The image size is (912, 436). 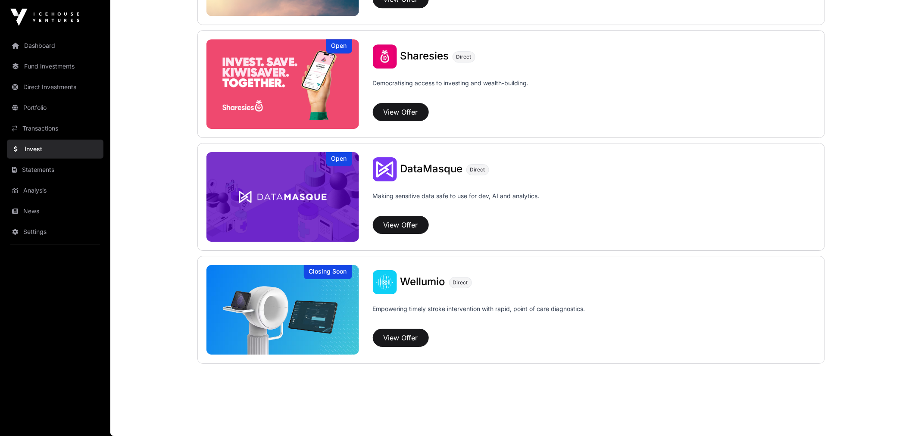 What do you see at coordinates (55, 66) in the screenshot?
I see `a: Fund Investments` at bounding box center [55, 66].